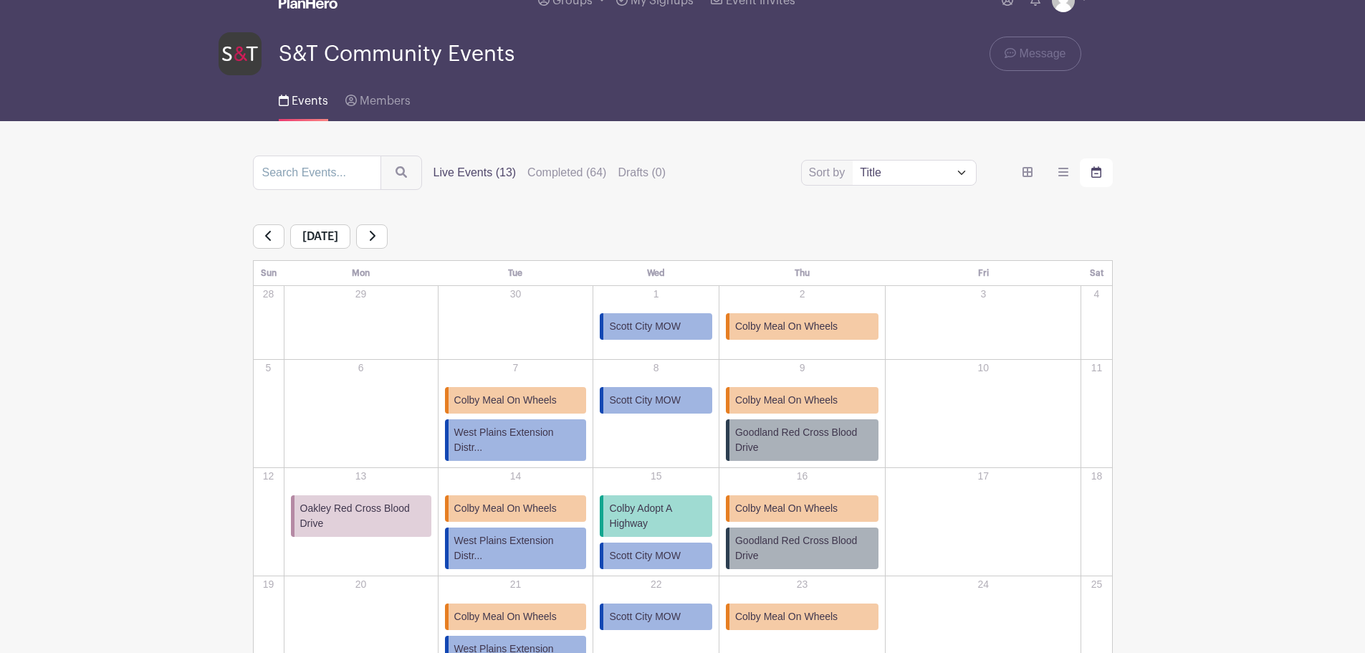 The height and width of the screenshot is (653, 1365). What do you see at coordinates (361, 476) in the screenshot?
I see `p: 13` at bounding box center [361, 476].